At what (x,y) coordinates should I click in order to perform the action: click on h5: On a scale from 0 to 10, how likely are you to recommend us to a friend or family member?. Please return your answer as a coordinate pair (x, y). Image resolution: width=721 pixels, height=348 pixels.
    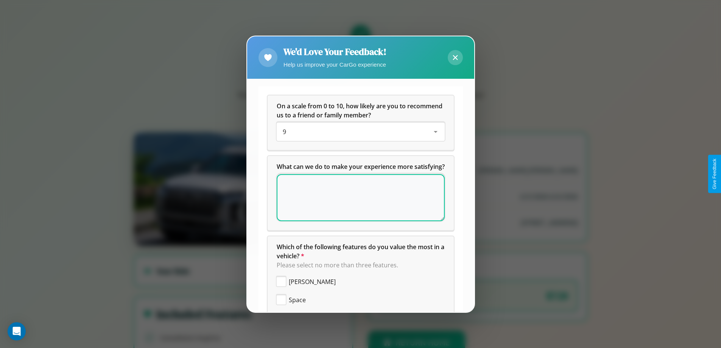
    Looking at the image, I should click on (361, 111).